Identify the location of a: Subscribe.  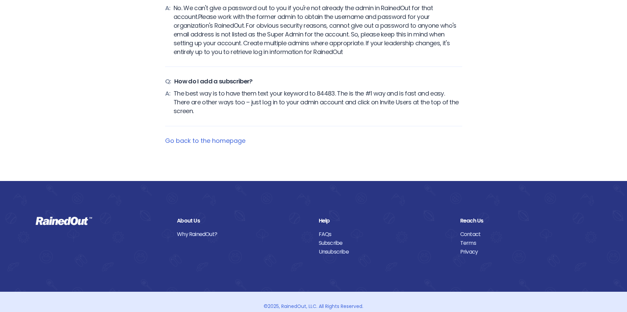
(384, 243).